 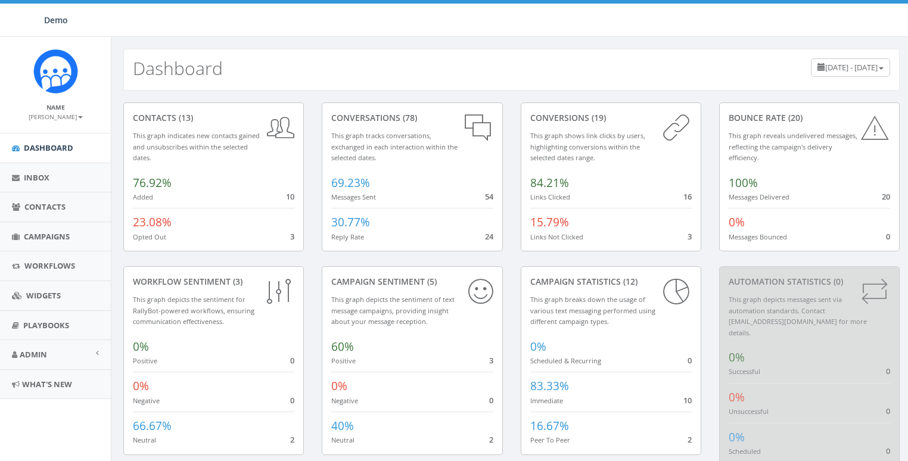 I want to click on div: Campaign Statistics, so click(x=610, y=282).